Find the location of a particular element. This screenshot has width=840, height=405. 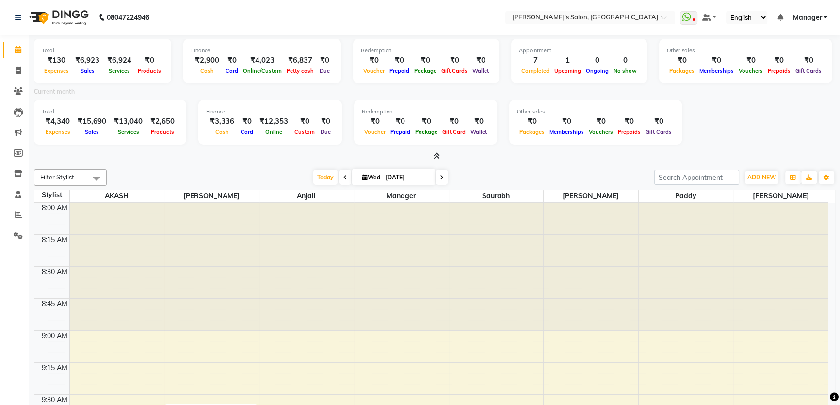

div: 1 is located at coordinates (567, 60).